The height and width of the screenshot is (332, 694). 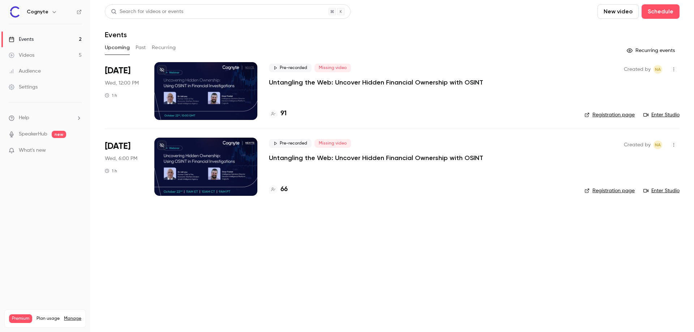 I want to click on div: Settings, so click(x=23, y=87).